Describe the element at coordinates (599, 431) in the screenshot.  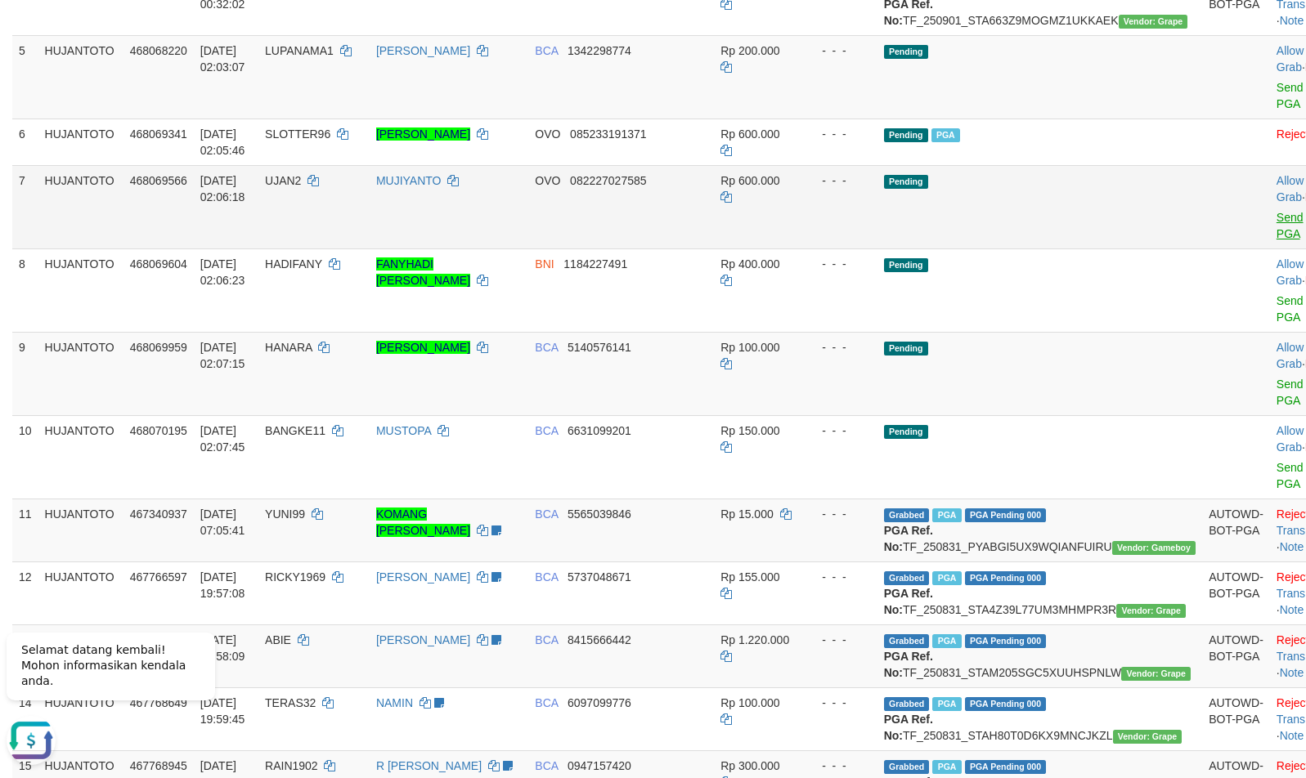
I see `span: Copy 6631099201 to clipboard` at that location.